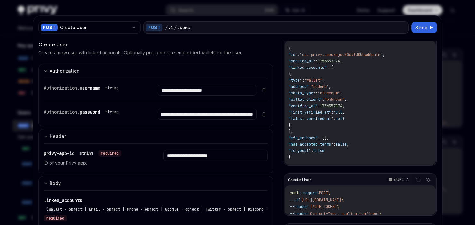 The image size is (475, 225). Describe the element at coordinates (90, 27) in the screenshot. I see `button: POSTCreate User` at that location.